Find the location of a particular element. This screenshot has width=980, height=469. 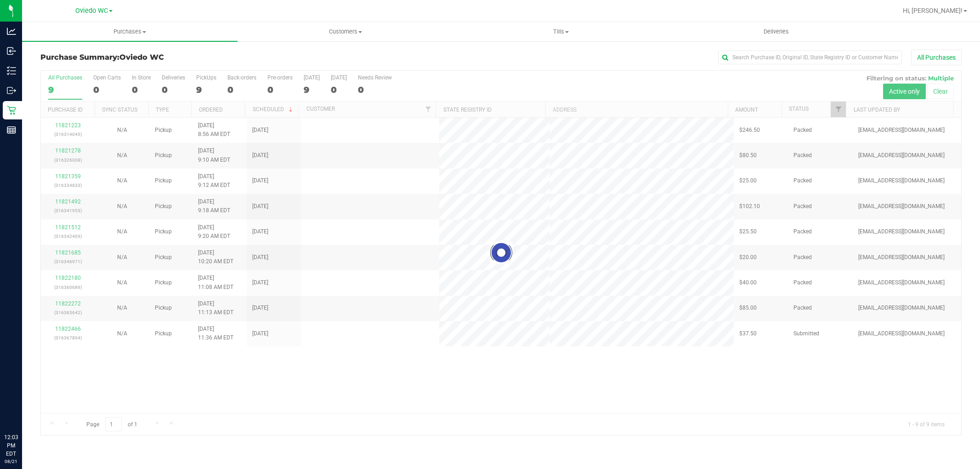

inline-svg: Analytics is located at coordinates (11, 31).